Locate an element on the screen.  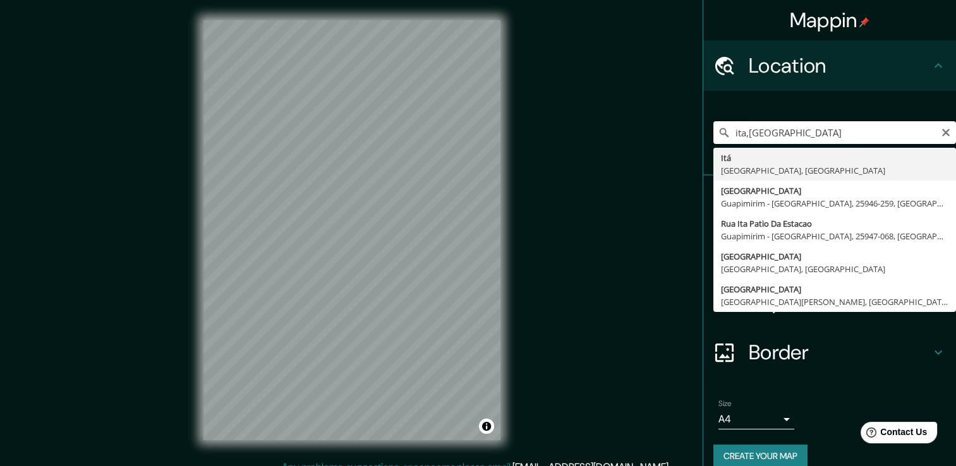
div: Border is located at coordinates (830, 353).